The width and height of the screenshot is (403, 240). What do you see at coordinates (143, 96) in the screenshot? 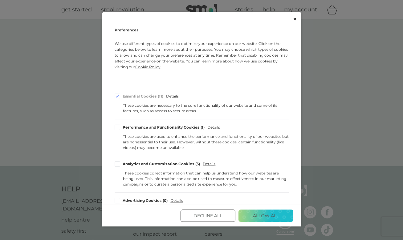
I see `div: Essential Cookies` at bounding box center [143, 96].